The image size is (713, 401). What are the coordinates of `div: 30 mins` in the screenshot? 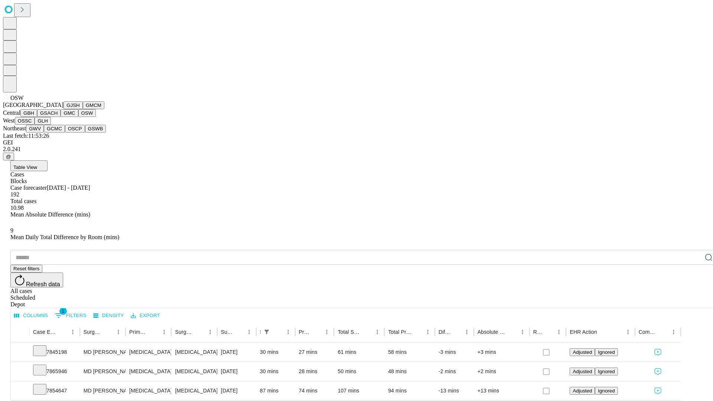 It's located at (275, 352).